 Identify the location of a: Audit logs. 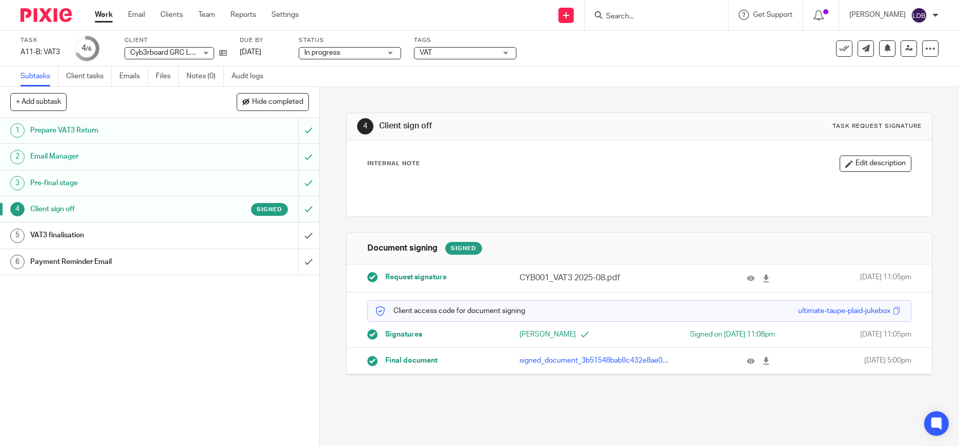
(251, 76).